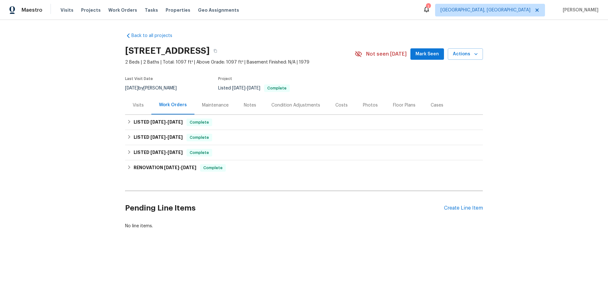  What do you see at coordinates (304, 226) in the screenshot?
I see `div: No line items.` at bounding box center [304, 226].